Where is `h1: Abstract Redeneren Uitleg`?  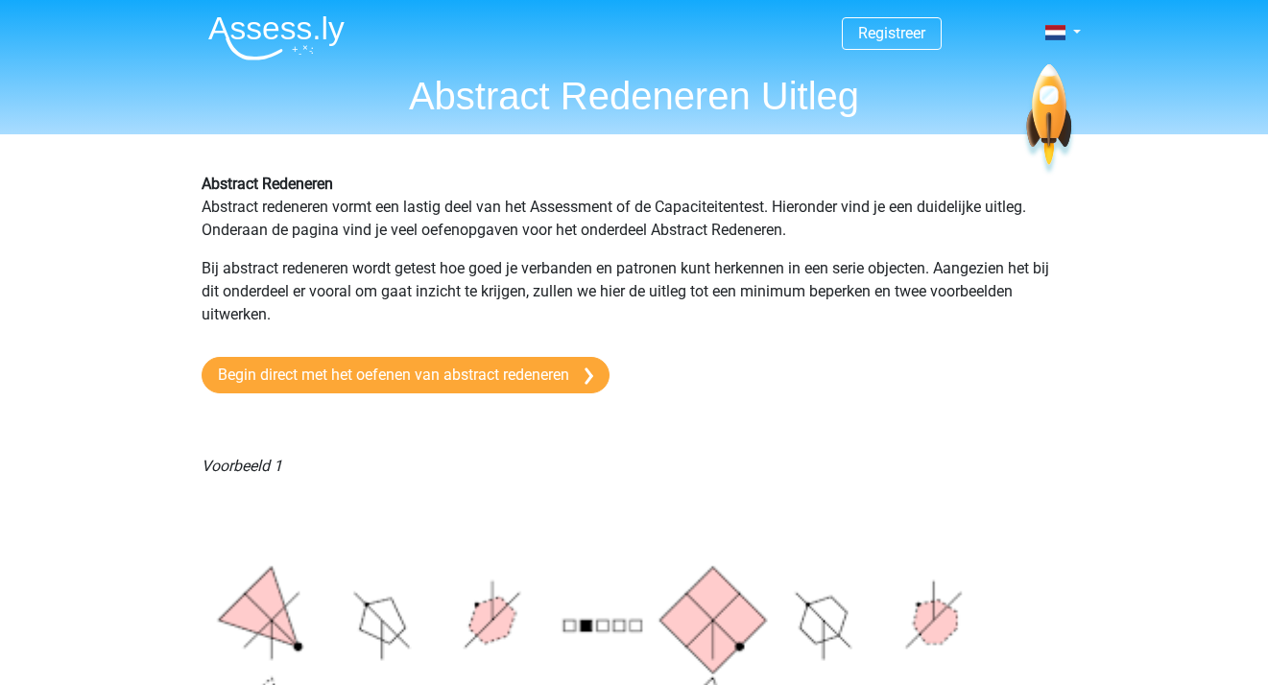 h1: Abstract Redeneren Uitleg is located at coordinates (635, 96).